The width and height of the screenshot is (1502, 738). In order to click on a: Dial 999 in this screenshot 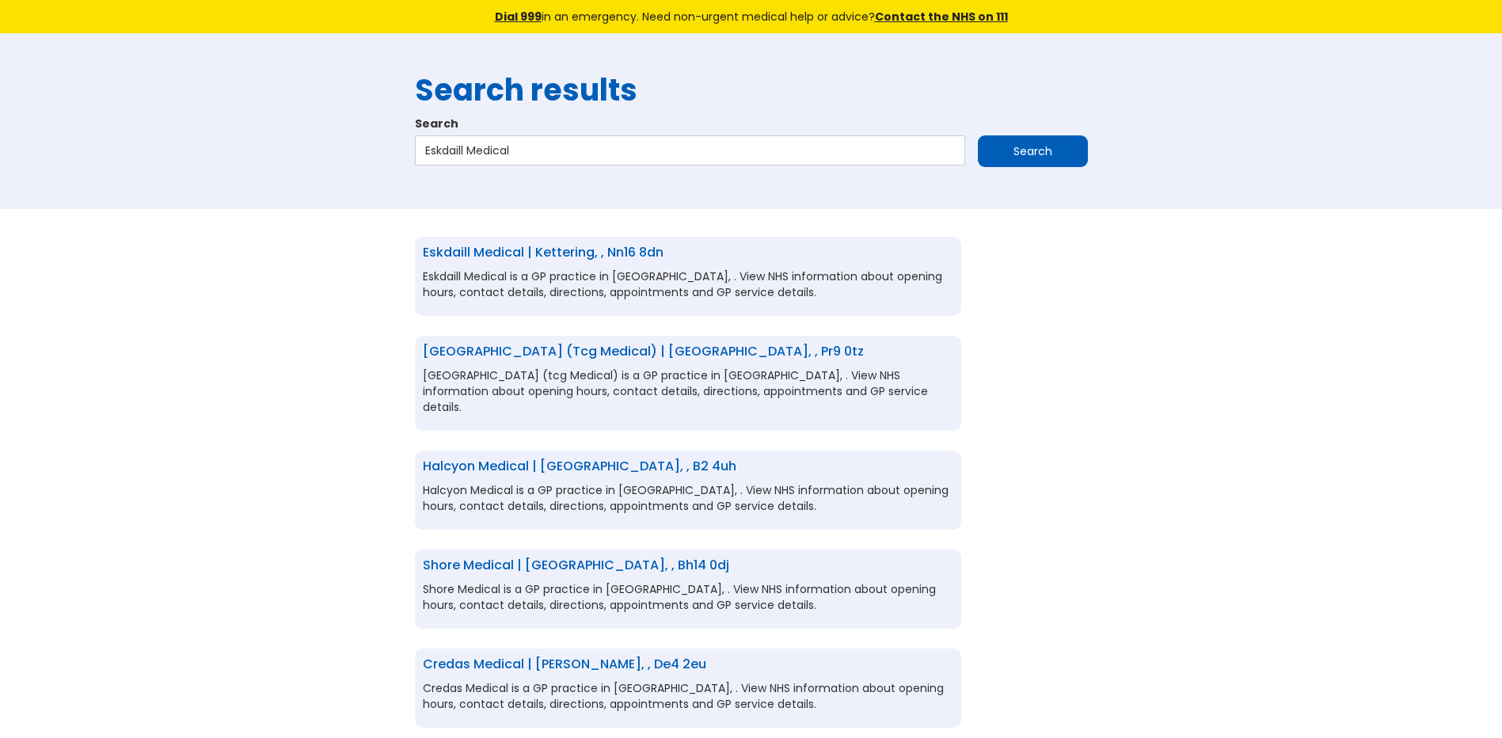, I will do `click(518, 17)`.